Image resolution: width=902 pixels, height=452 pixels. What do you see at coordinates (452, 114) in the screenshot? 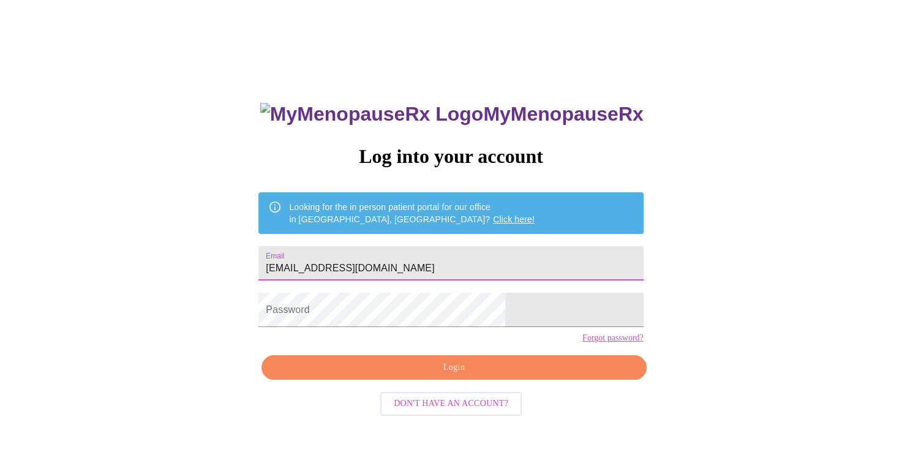
I see `h3: MyMenopauseRx` at bounding box center [452, 114].